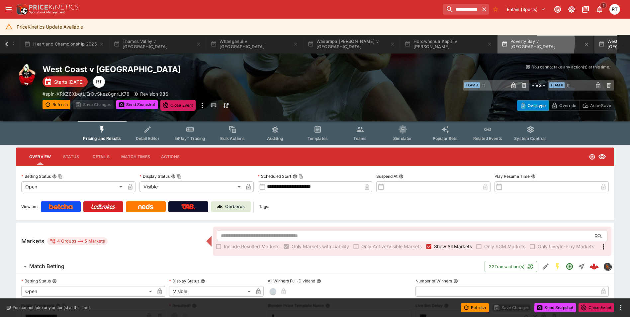 The image size is (630, 317). Describe the element at coordinates (250, 266) in the screenshot. I see `button: Match Betting` at that location.